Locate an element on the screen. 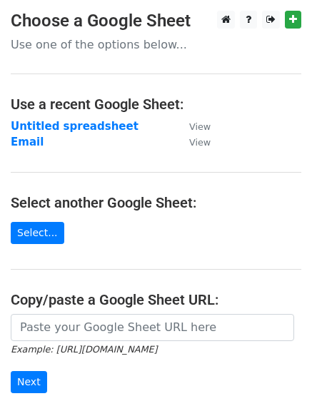 The height and width of the screenshot is (411, 312). input: Paste your Google Sheet URL here is located at coordinates (152, 327).